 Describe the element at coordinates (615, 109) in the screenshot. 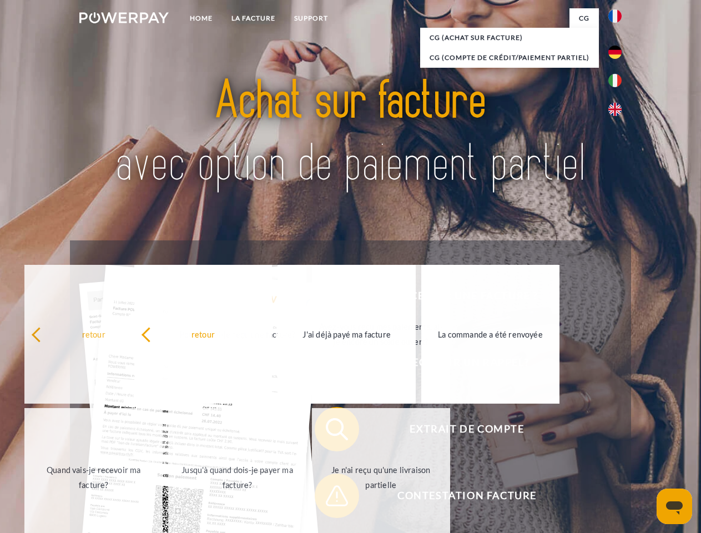

I see `img: en` at that location.